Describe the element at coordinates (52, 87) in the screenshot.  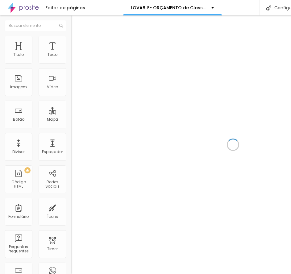
I see `div: Vídeo` at that location.